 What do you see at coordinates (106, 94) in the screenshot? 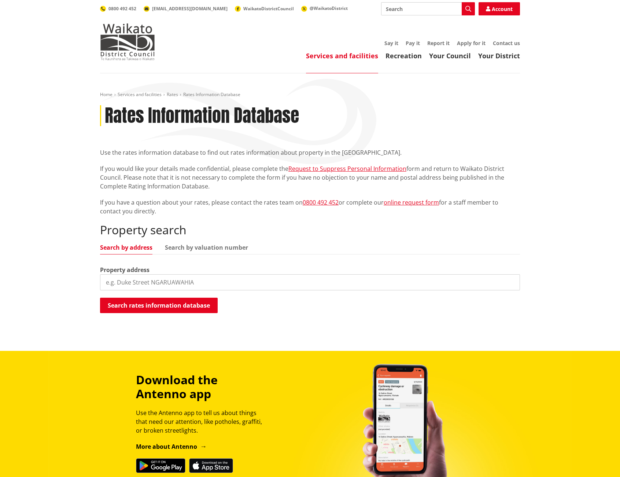
I see `a: Home` at bounding box center [106, 94].